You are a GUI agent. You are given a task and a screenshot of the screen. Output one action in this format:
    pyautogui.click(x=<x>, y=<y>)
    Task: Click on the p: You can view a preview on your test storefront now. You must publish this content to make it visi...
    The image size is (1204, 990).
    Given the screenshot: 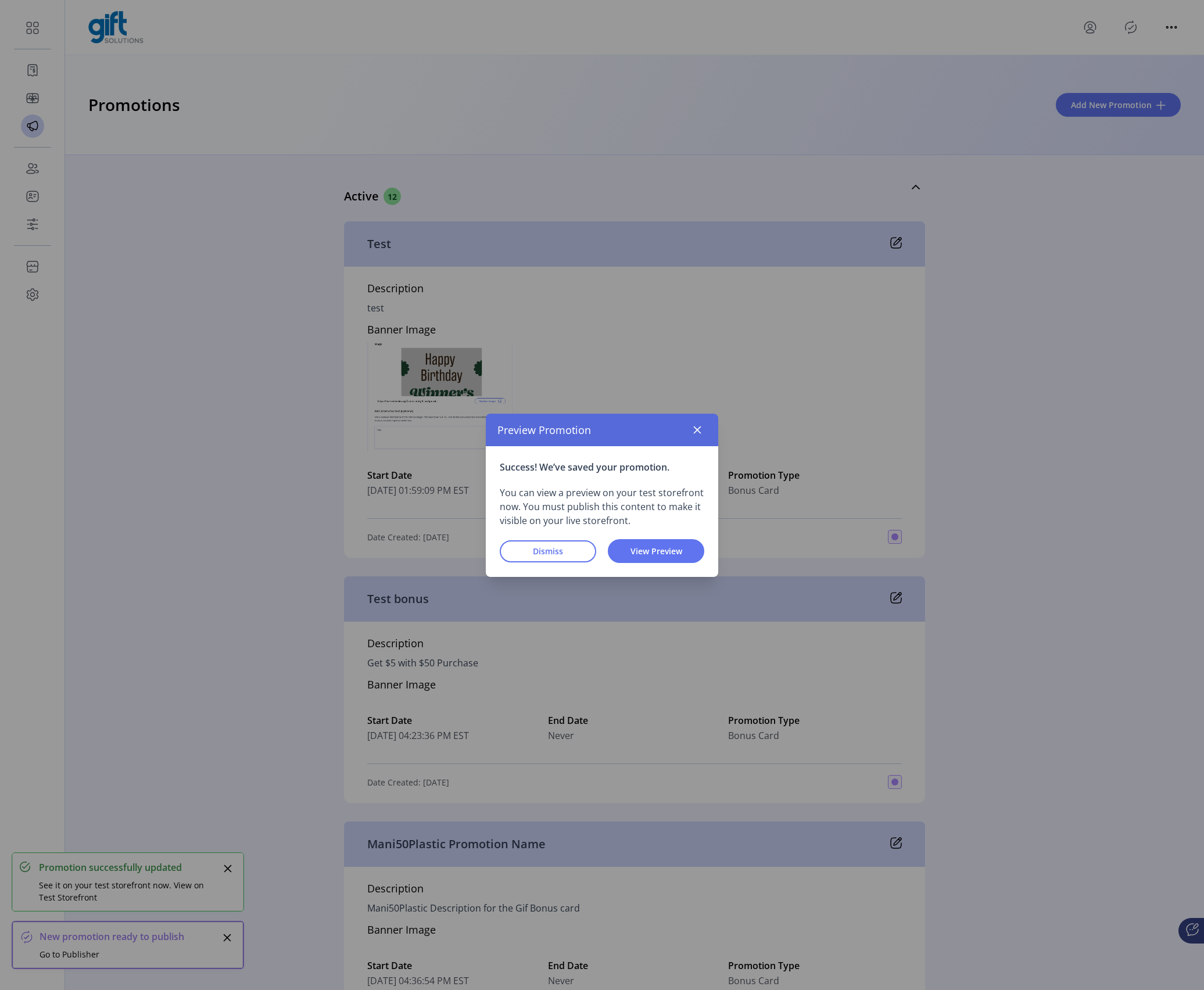 What is the action you would take?
    pyautogui.click(x=602, y=507)
    